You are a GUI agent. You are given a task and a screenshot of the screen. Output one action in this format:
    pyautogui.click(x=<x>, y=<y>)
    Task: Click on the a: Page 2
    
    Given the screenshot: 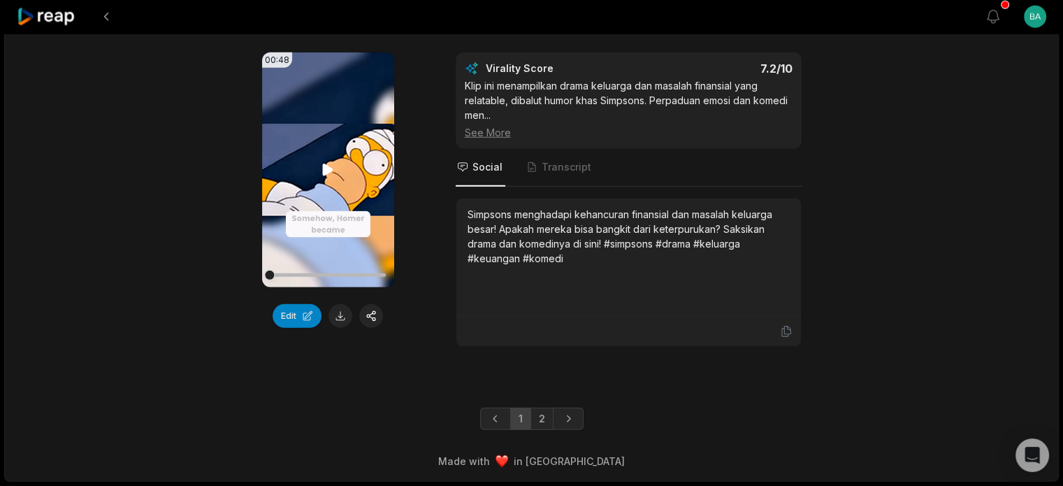 What is the action you would take?
    pyautogui.click(x=542, y=419)
    